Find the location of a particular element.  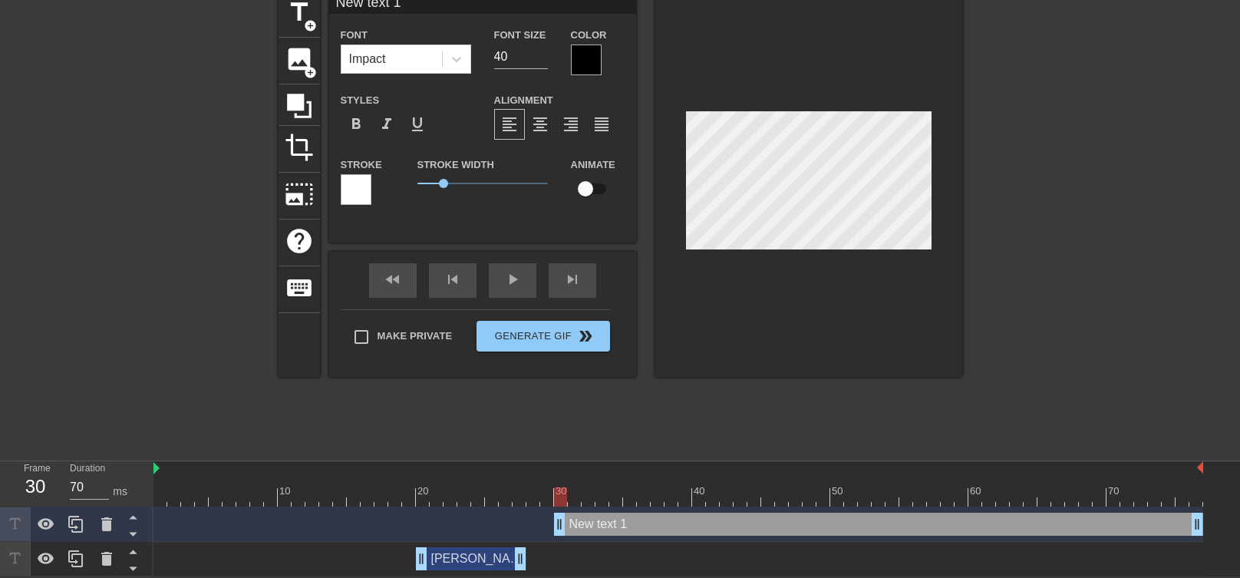

span: format_italic is located at coordinates (387, 124).